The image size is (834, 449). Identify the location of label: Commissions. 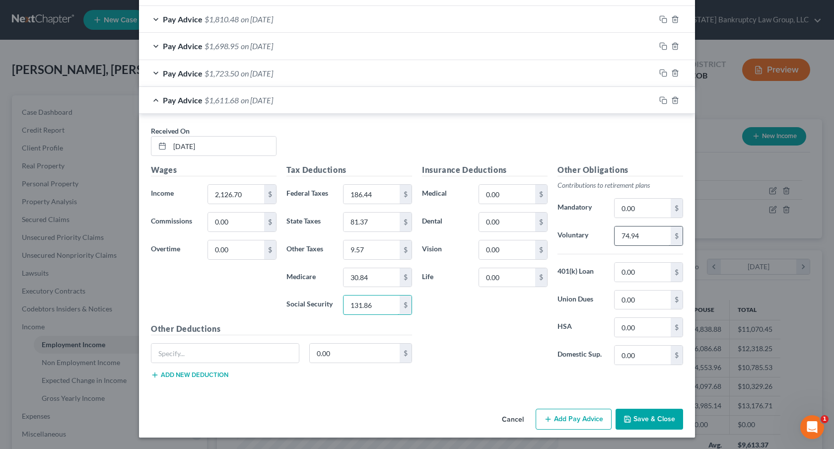
(174, 222).